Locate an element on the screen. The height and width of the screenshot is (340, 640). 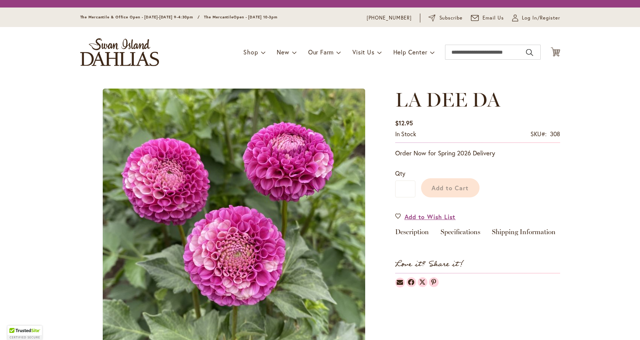
a: Specifications is located at coordinates (461, 234).